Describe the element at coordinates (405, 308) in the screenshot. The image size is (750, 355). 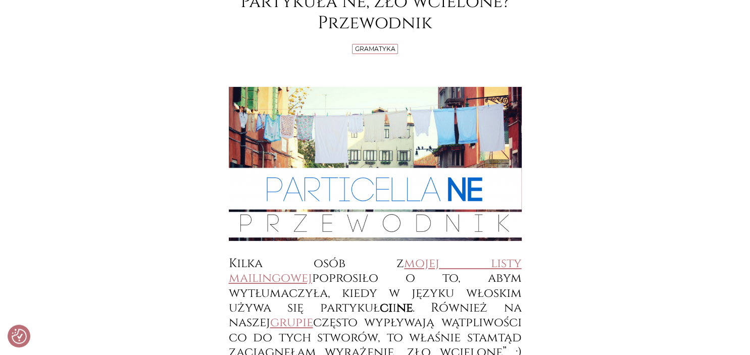
I see `strong: ne` at that location.